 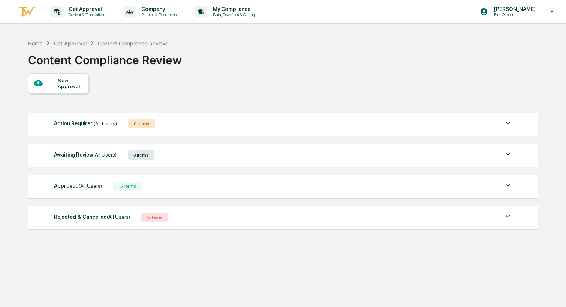 I want to click on div: 17 Items, so click(x=127, y=186).